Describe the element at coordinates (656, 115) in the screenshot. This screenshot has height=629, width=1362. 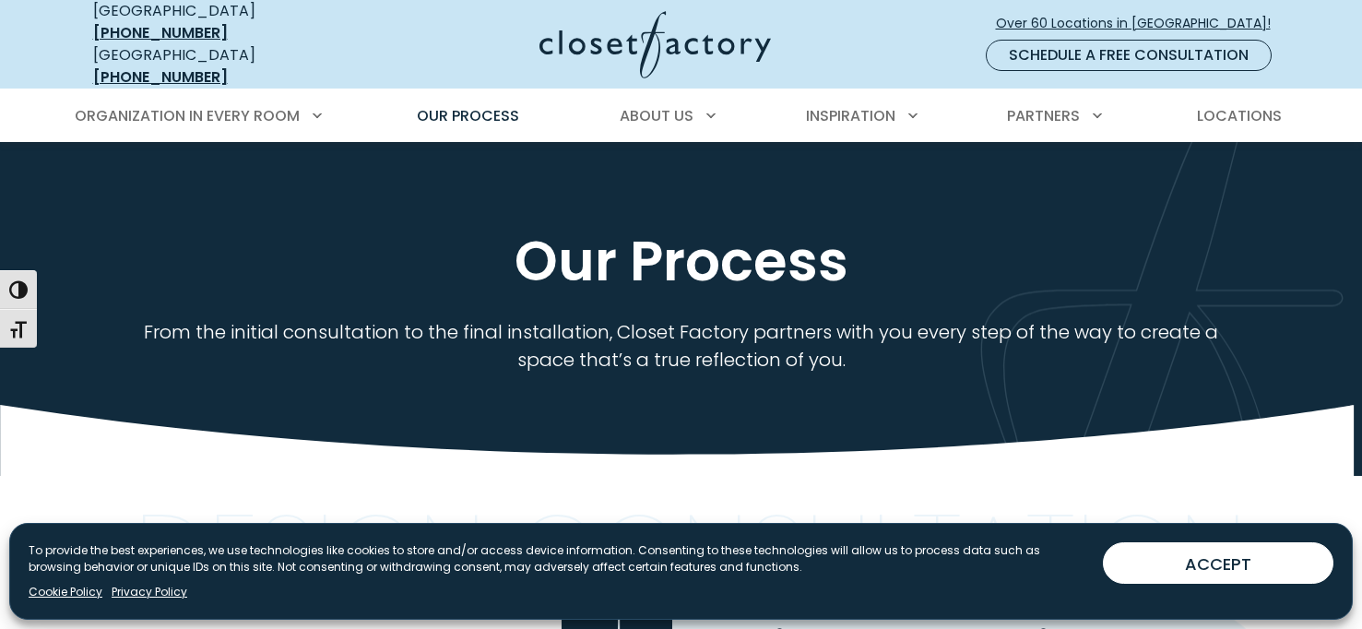
I see `span: About Us` at that location.